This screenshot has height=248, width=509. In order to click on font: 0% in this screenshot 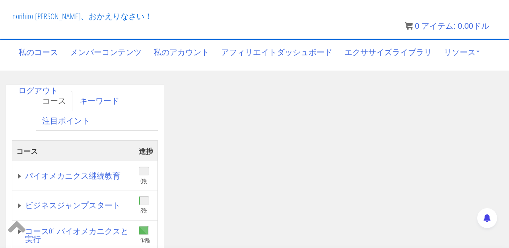, I will do `click(144, 181)`.